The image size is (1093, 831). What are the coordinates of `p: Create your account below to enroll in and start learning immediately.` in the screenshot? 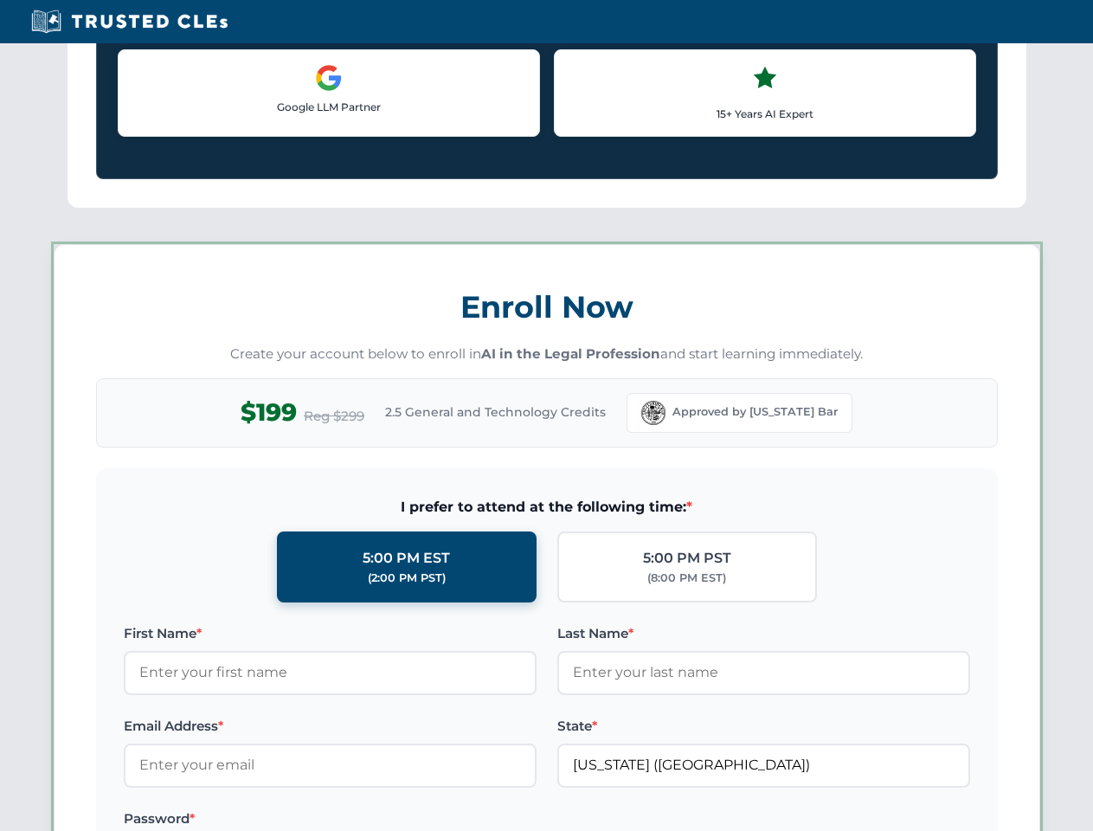 It's located at (547, 354).